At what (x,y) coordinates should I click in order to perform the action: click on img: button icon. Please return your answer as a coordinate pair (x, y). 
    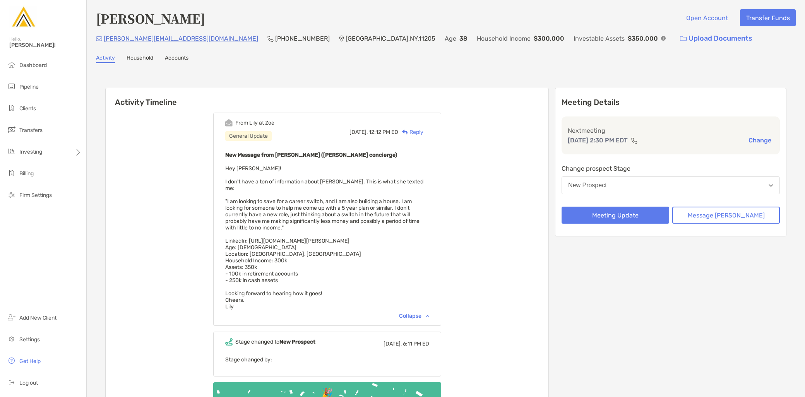
    Looking at the image, I should click on (683, 39).